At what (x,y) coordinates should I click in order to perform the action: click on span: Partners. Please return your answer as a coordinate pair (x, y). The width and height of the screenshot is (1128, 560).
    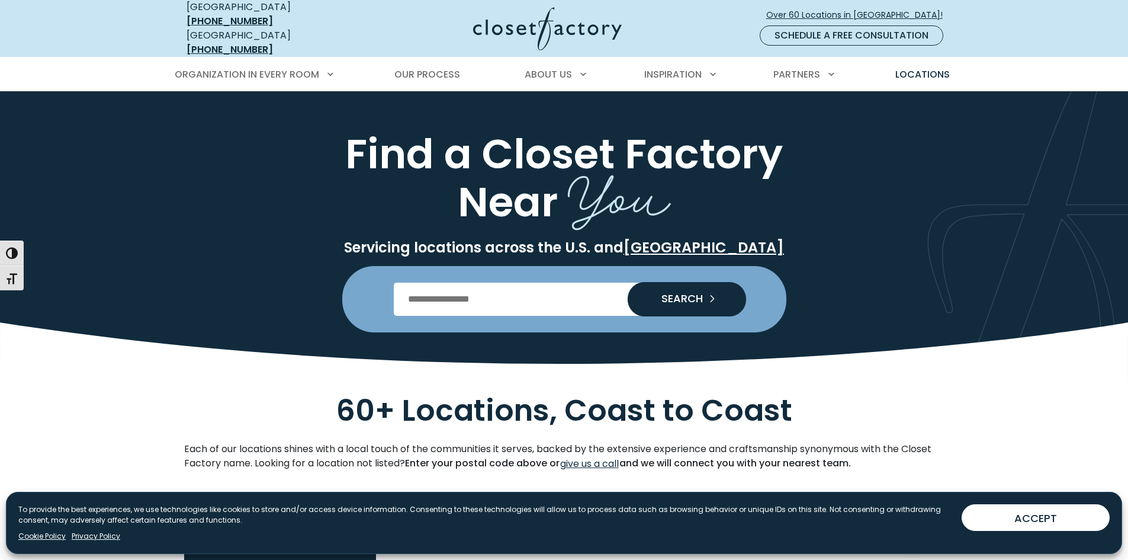
    Looking at the image, I should click on (797, 74).